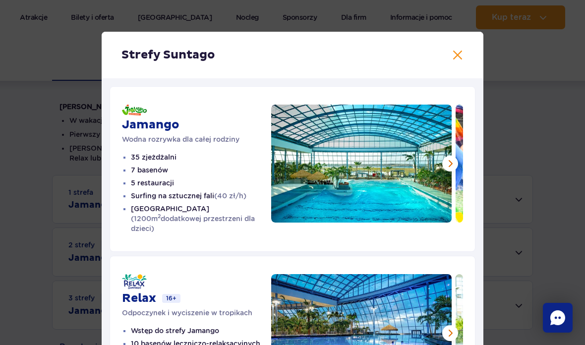 This screenshot has height=345, width=585. What do you see at coordinates (171, 298) in the screenshot?
I see `span: 16+` at bounding box center [171, 298].